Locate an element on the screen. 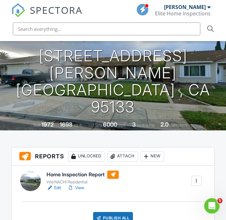 The height and width of the screenshot is (220, 226). h6: Home Inspection Report is located at coordinates (82, 175).